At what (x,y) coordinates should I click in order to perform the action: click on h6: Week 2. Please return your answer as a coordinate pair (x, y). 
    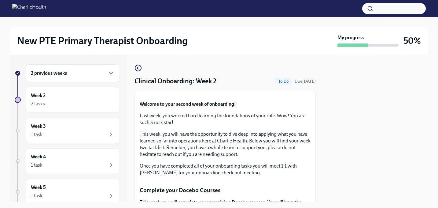
    Looking at the image, I should click on (38, 95).